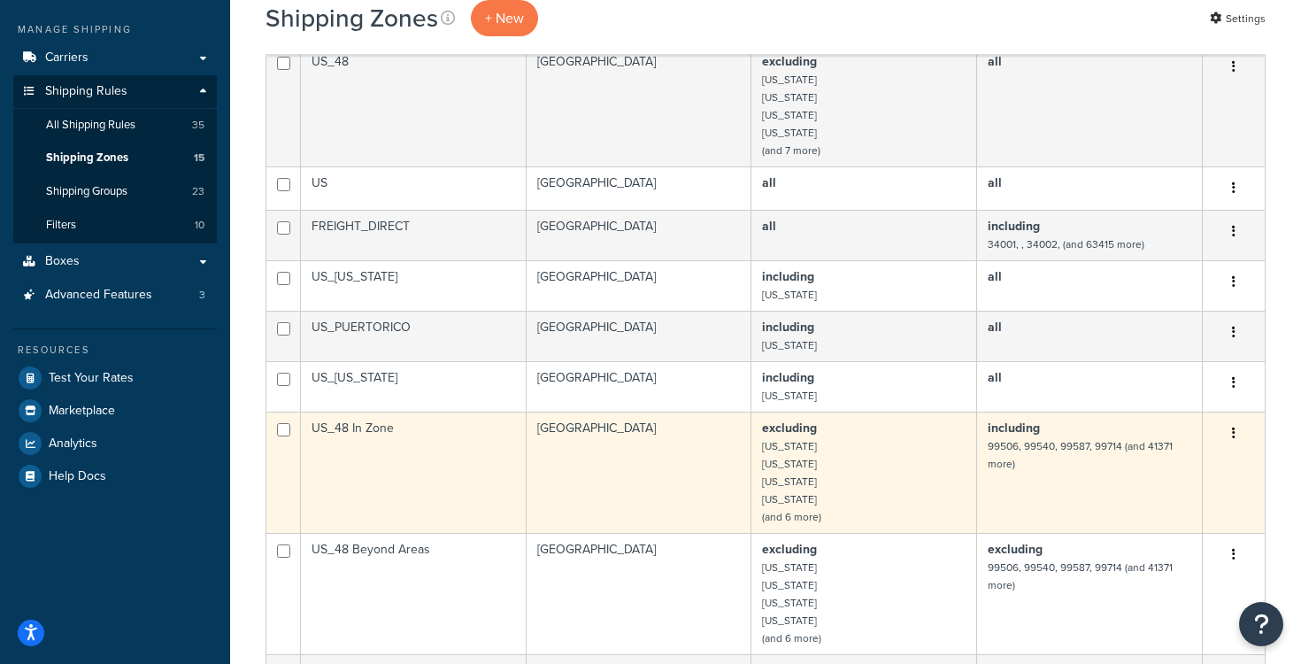 Image resolution: width=1301 pixels, height=664 pixels. What do you see at coordinates (66, 58) in the screenshot?
I see `span: Carriers` at bounding box center [66, 58].